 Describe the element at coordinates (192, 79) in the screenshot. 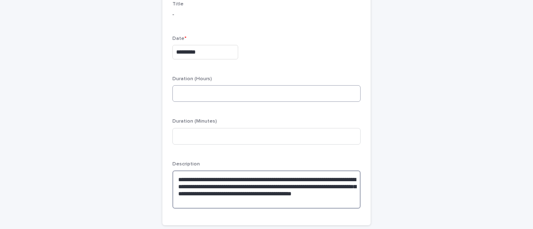

I see `span: Duration (Hours)` at that location.